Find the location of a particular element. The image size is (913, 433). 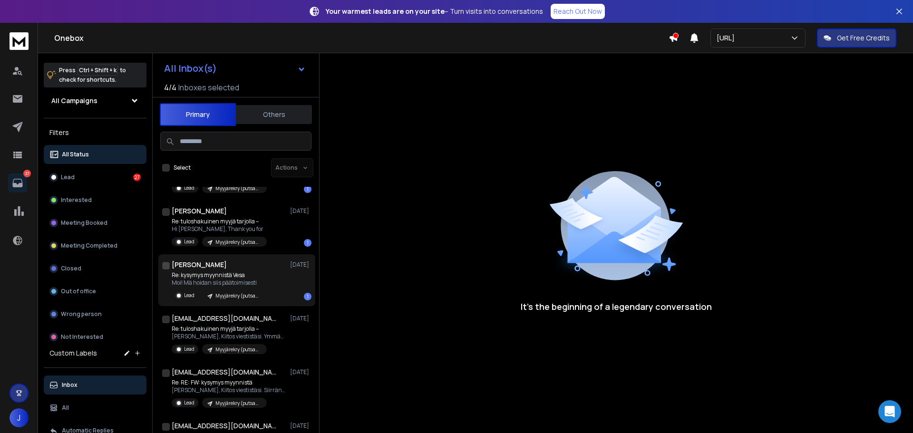

button: Lead27 is located at coordinates (95, 177).